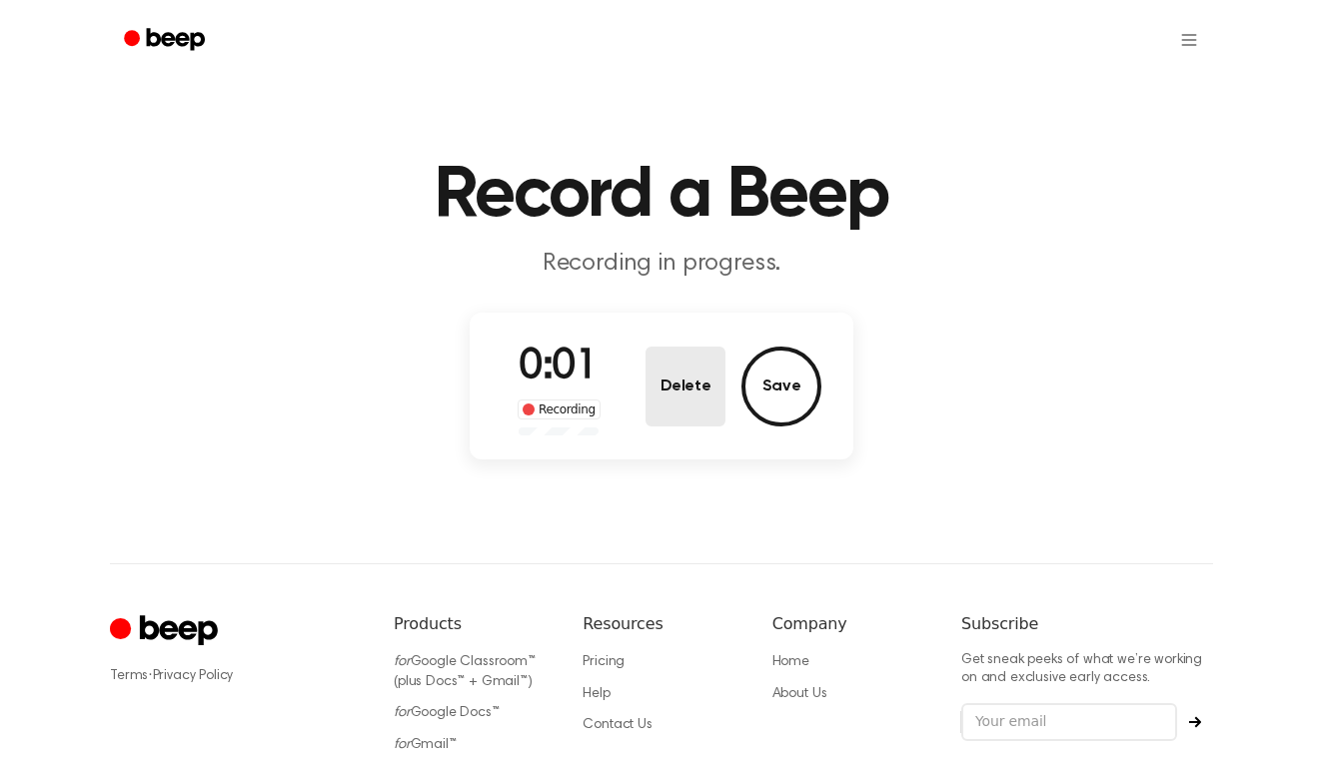 The height and width of the screenshot is (769, 1323). I want to click on h6: Subscribe, so click(1087, 624).